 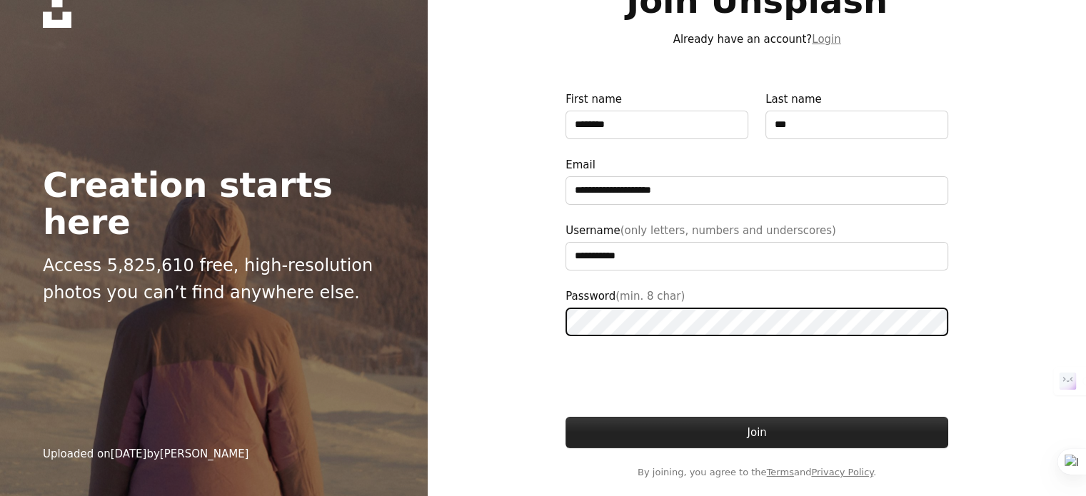 What do you see at coordinates (129, 454) in the screenshot?
I see `time: February 20, 2025 at 5:40:00 AM GMT+5:30` at bounding box center [129, 454].